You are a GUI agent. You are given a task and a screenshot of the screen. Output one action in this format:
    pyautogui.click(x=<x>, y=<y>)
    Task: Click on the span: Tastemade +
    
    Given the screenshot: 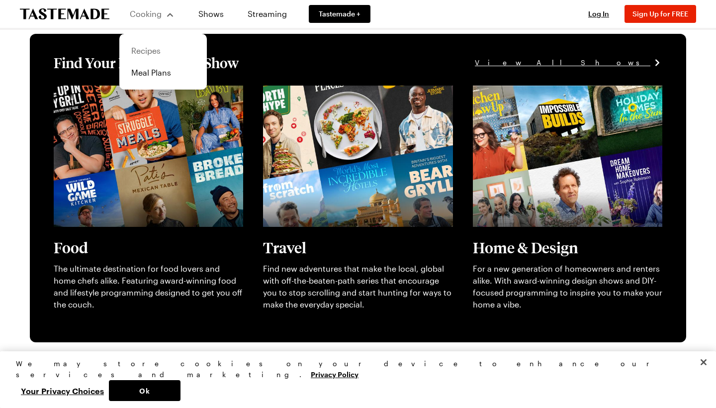 What is the action you would take?
    pyautogui.click(x=340, y=14)
    